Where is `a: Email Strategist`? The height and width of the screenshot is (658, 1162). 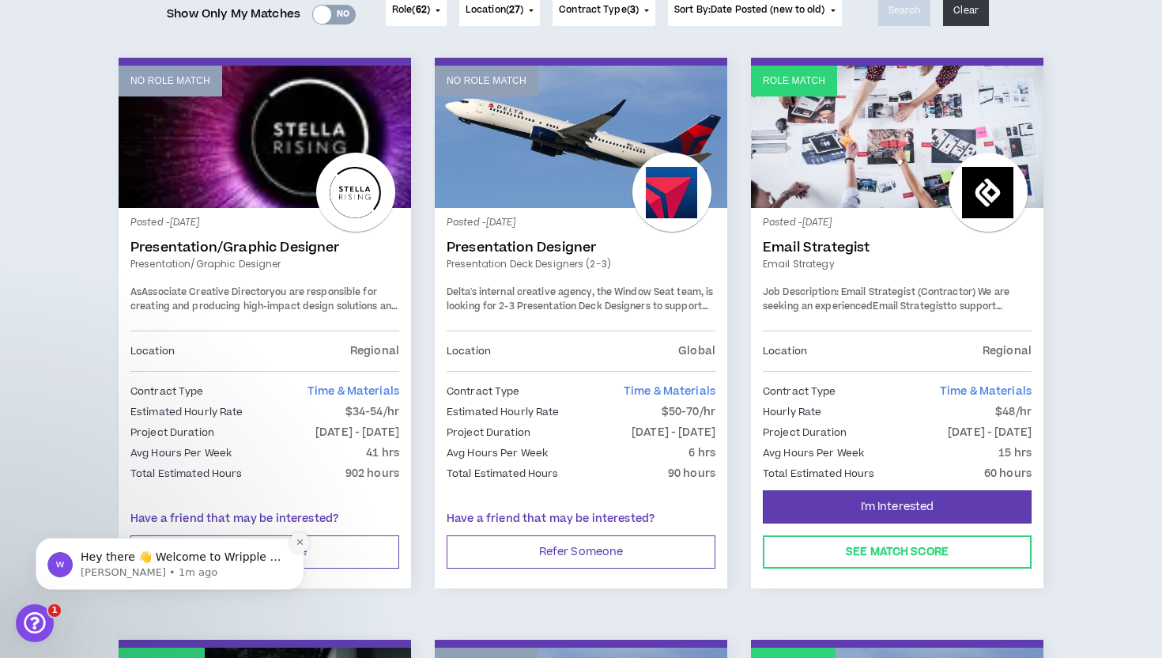
a: Email Strategist is located at coordinates (897, 247).